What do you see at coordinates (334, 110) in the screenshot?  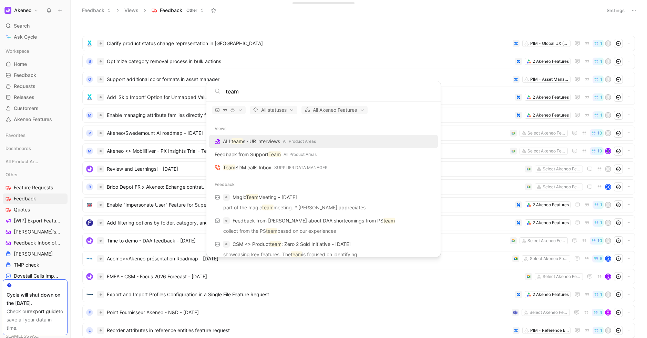 I see `button: All Akeneo Features` at bounding box center [334, 110].